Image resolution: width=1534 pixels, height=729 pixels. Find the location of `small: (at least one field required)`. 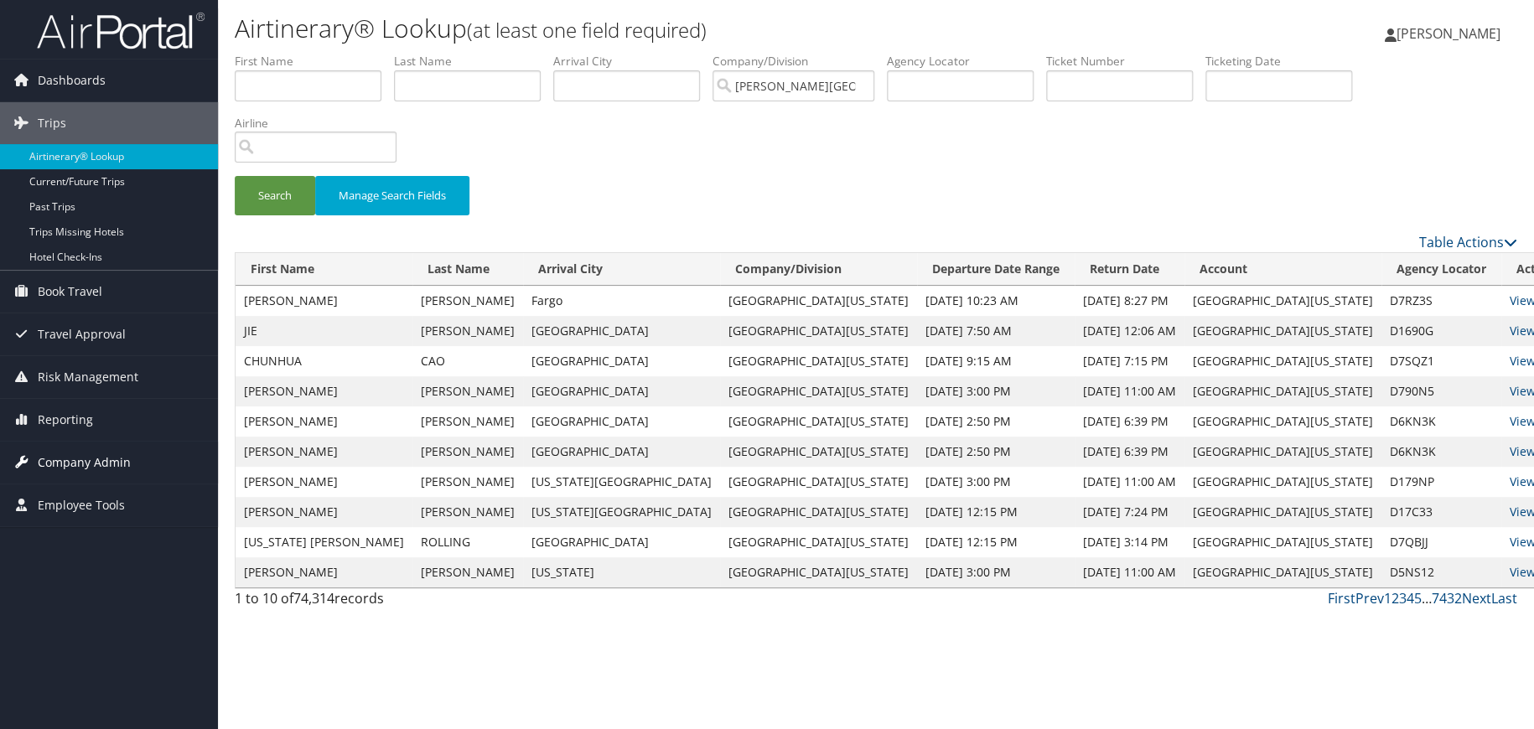

small: (at least one field required) is located at coordinates (587, 29).